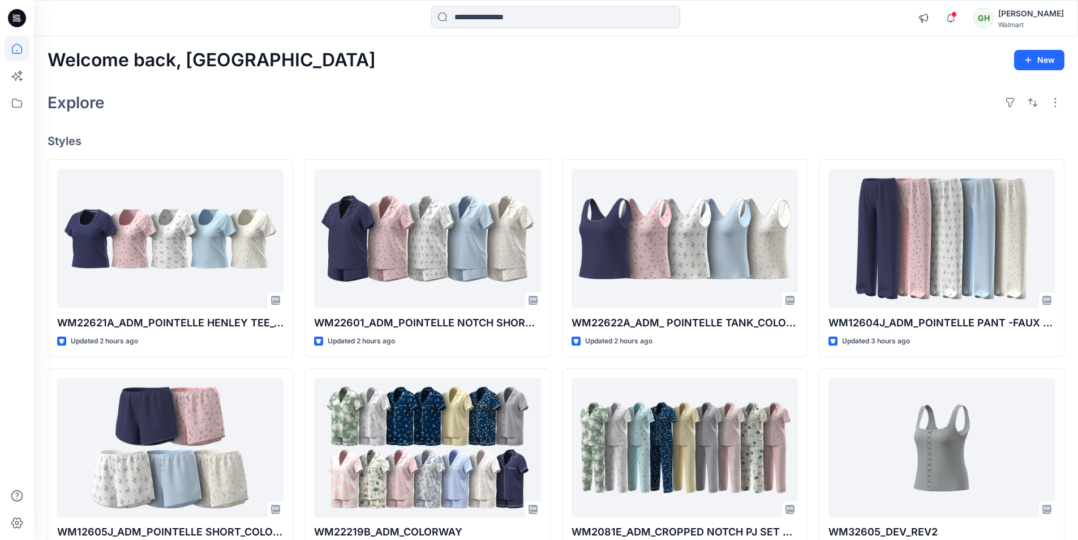 This screenshot has height=540, width=1078. What do you see at coordinates (76, 102) in the screenshot?
I see `h2: Explore` at bounding box center [76, 102].